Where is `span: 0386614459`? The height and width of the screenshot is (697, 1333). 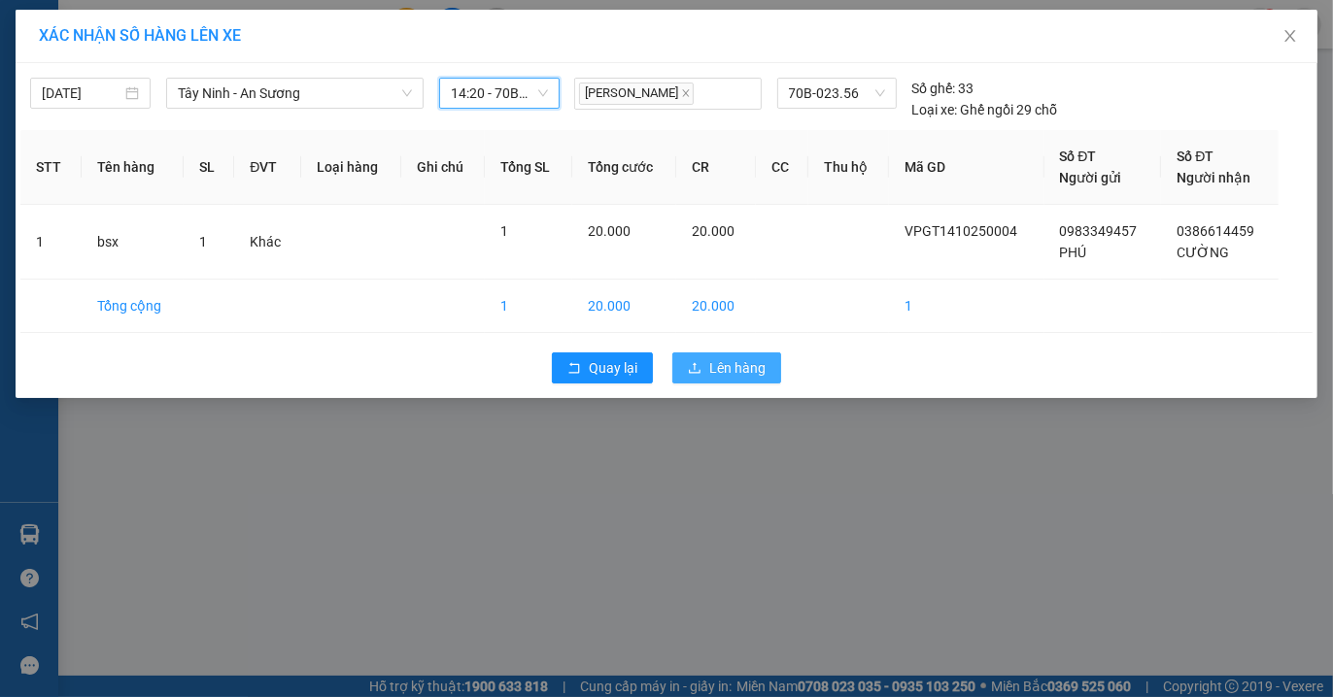
span: 0386614459 is located at coordinates (1215, 231).